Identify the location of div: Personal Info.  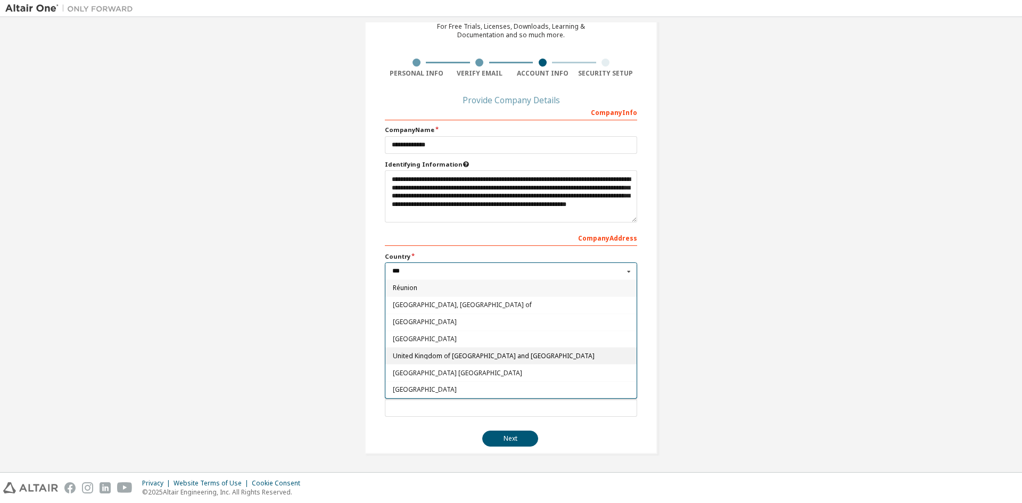
(416, 73).